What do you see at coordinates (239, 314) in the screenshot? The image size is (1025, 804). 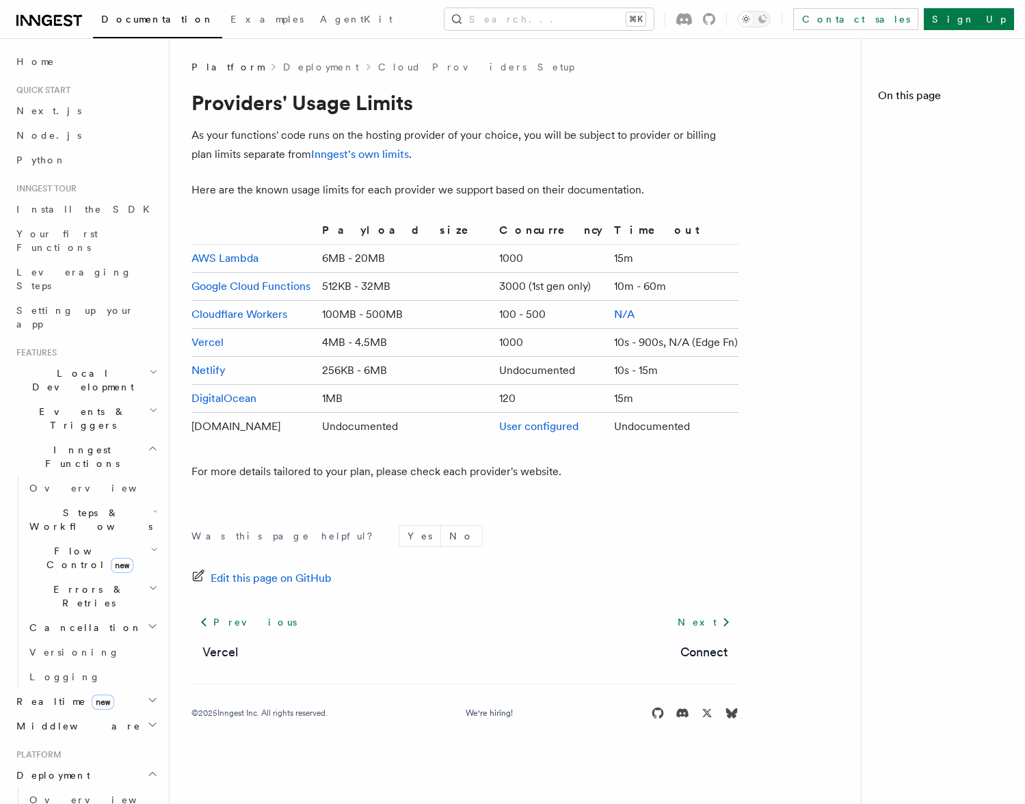 I see `a: Cloudflare Workers` at bounding box center [239, 314].